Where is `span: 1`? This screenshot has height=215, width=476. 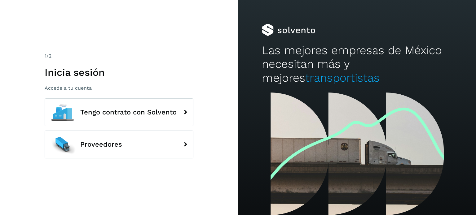 span: 1 is located at coordinates (46, 56).